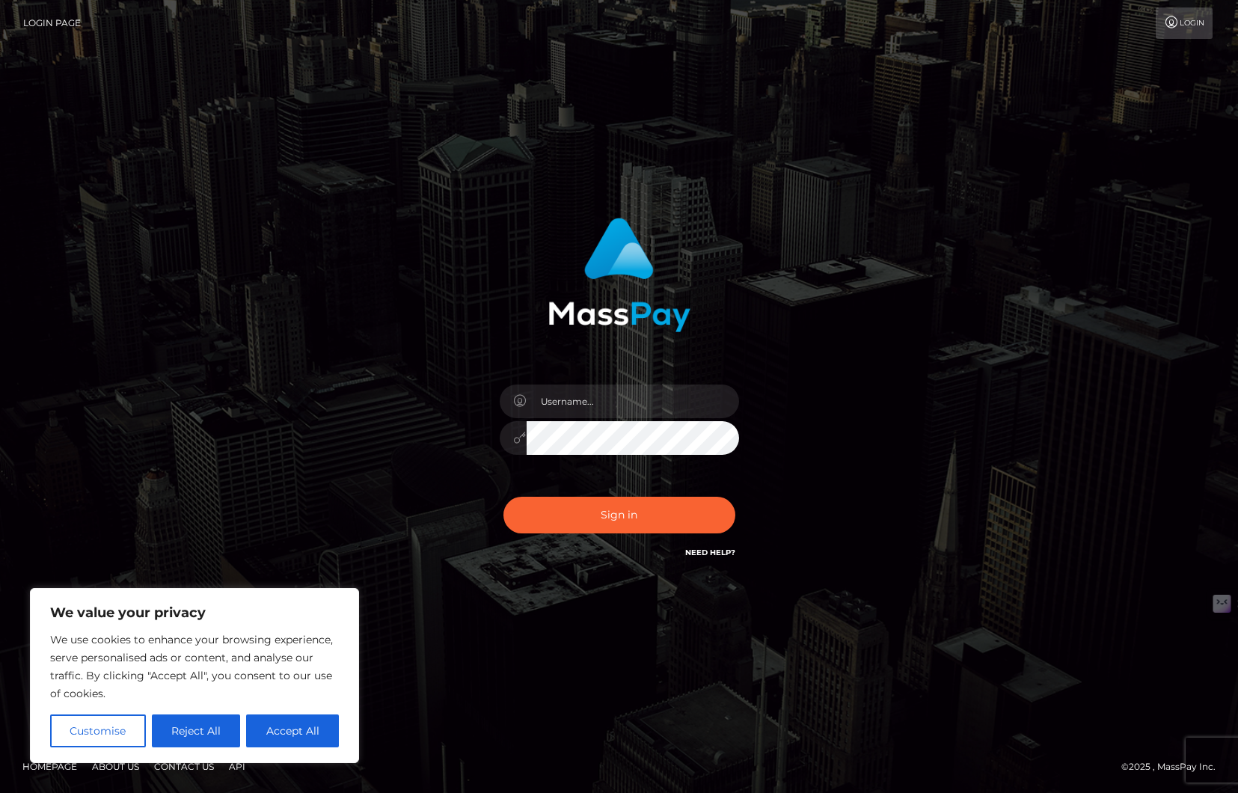 The height and width of the screenshot is (793, 1238). Describe the element at coordinates (619, 514) in the screenshot. I see `button: Sign in` at that location.